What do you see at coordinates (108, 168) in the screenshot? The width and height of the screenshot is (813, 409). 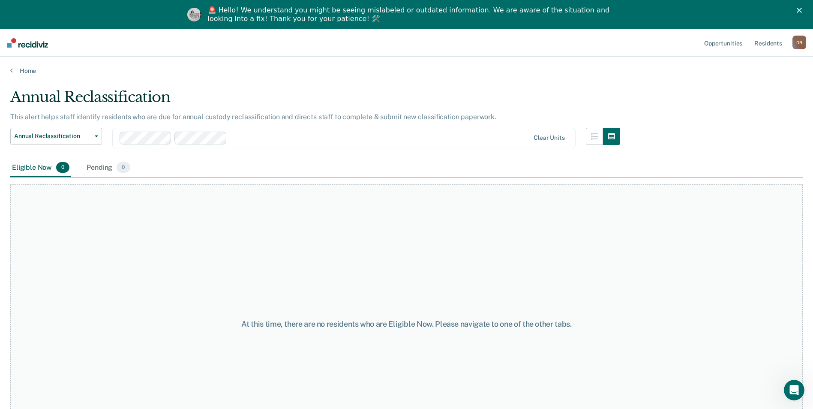 I see `div: Pending0` at bounding box center [108, 168].